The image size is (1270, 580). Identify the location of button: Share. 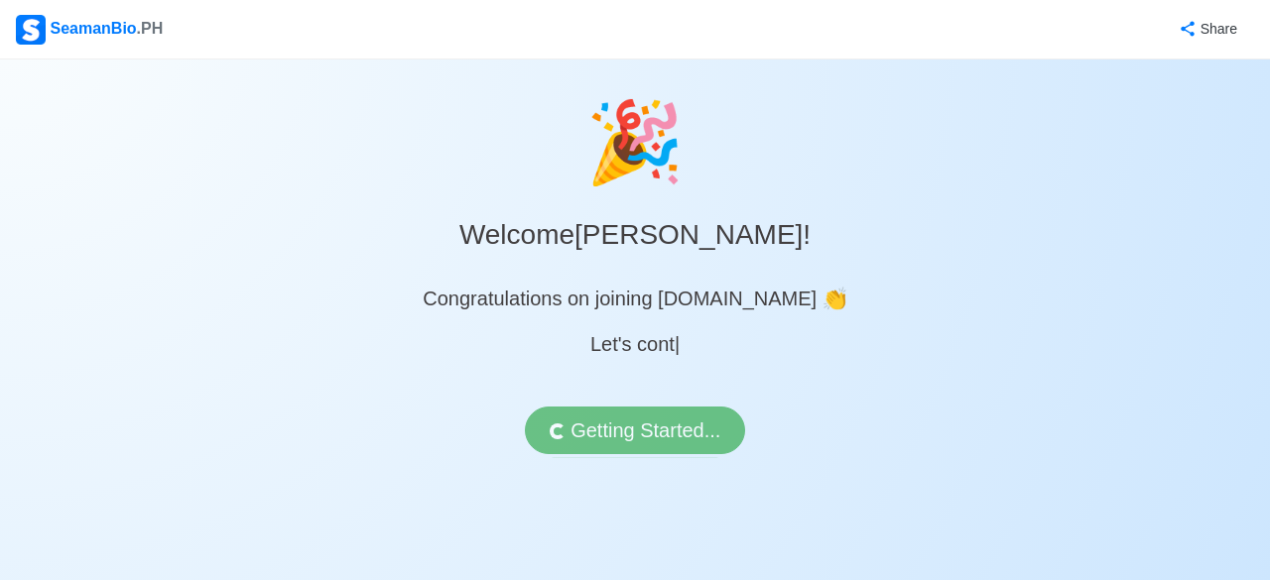
(1206, 29).